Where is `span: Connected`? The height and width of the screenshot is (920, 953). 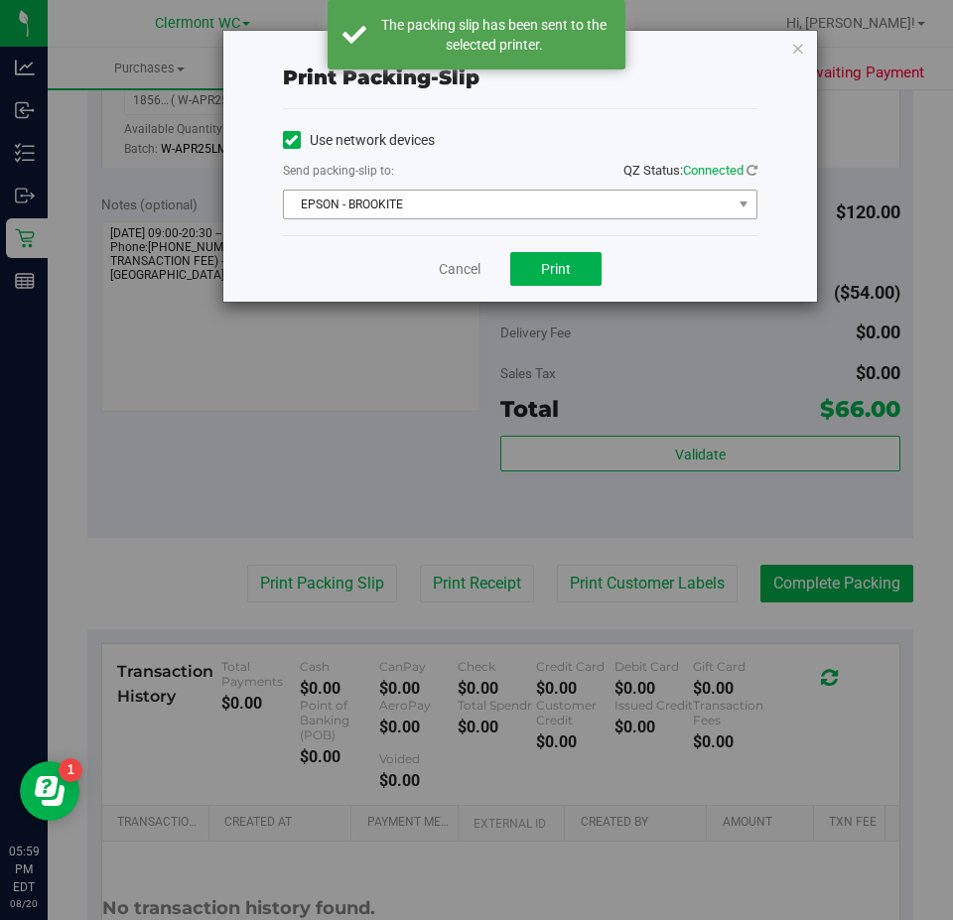 span: Connected is located at coordinates (713, 170).